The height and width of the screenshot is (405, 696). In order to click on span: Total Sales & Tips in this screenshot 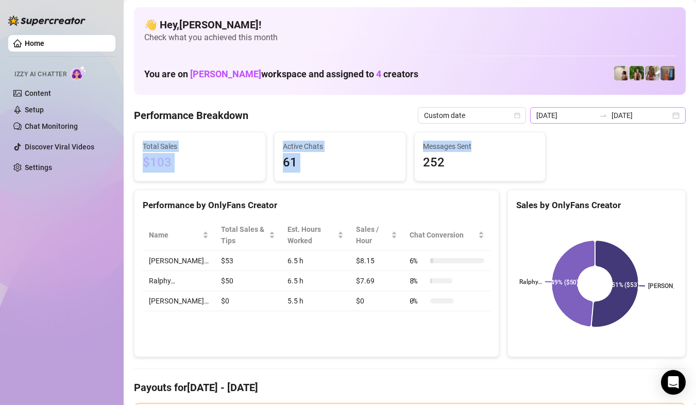, I will do `click(244, 235)`.